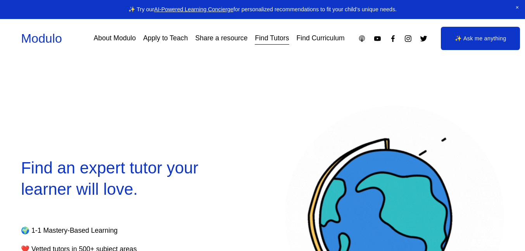 The image size is (525, 251). Describe the element at coordinates (362, 38) in the screenshot. I see `a: Apple Podcasts` at that location.